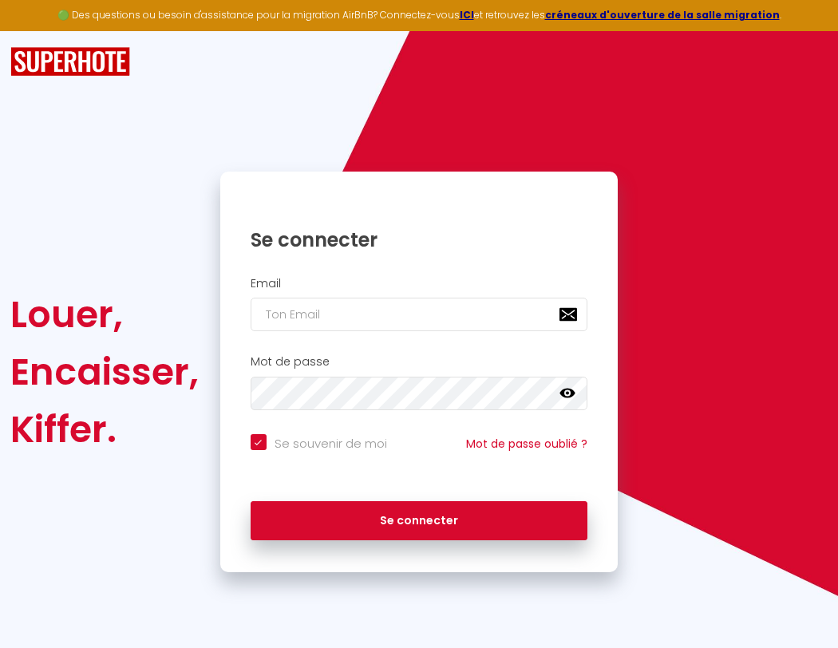  I want to click on div: Louer,, so click(105, 315).